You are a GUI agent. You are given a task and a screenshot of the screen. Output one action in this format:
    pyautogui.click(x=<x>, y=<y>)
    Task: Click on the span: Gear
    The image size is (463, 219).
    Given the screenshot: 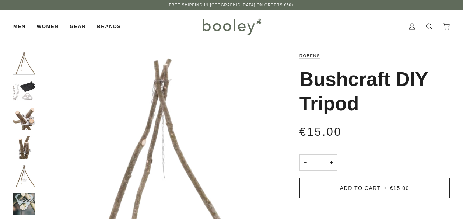 What is the action you would take?
    pyautogui.click(x=78, y=27)
    